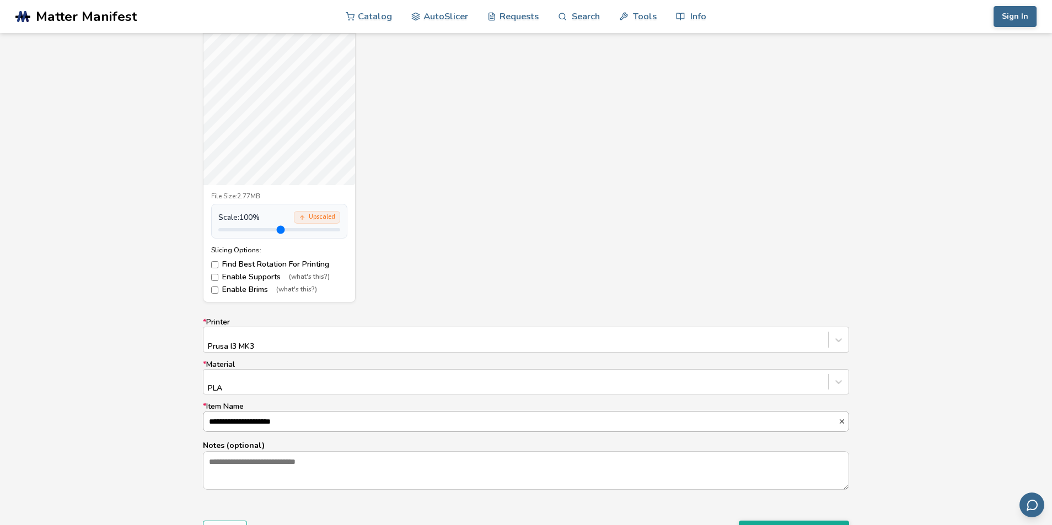  Describe the element at coordinates (279, 290) in the screenshot. I see `label: Enable Brims` at that location.